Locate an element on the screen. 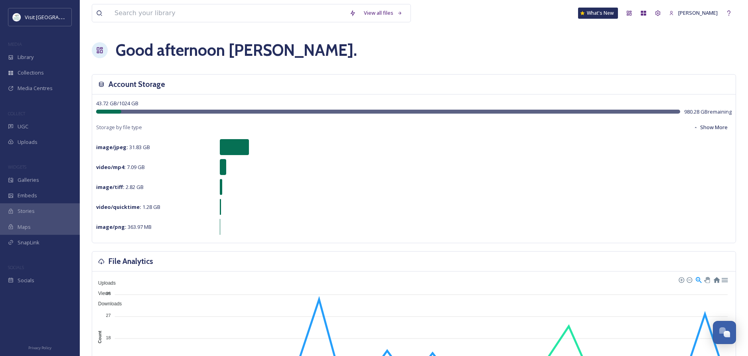  span: SnapLink is located at coordinates (28, 243).